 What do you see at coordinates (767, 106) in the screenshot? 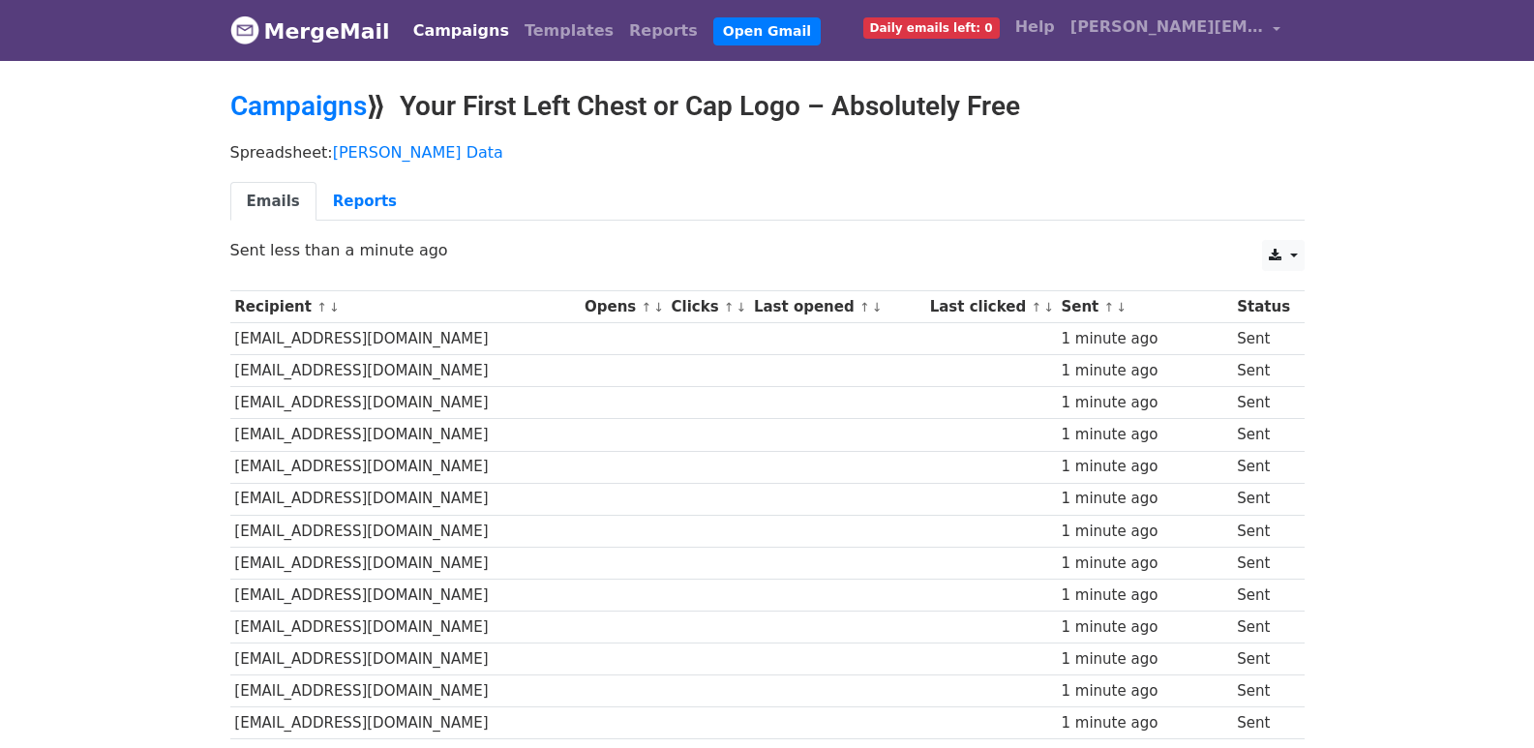
I see `h2: ⟫ Your First Left Chest or Cap Logo – Absolutely Free` at bounding box center [767, 106].